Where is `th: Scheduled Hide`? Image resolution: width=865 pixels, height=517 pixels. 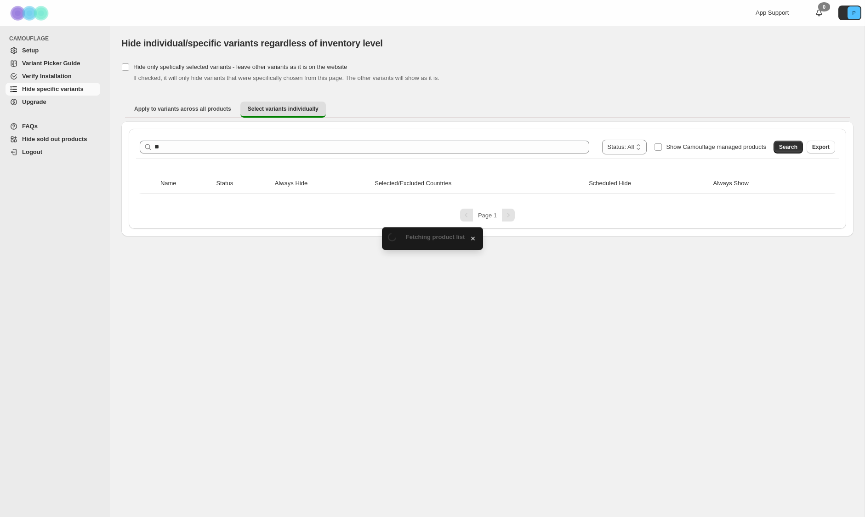
th: Scheduled Hide is located at coordinates (648, 183).